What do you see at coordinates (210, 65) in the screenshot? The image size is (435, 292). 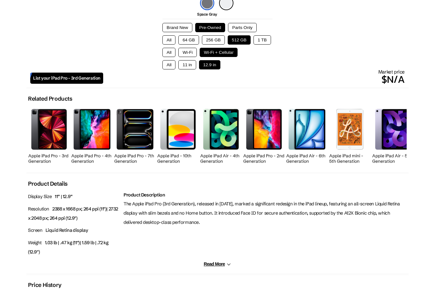 I see `button: 12.9 in` at bounding box center [210, 65].